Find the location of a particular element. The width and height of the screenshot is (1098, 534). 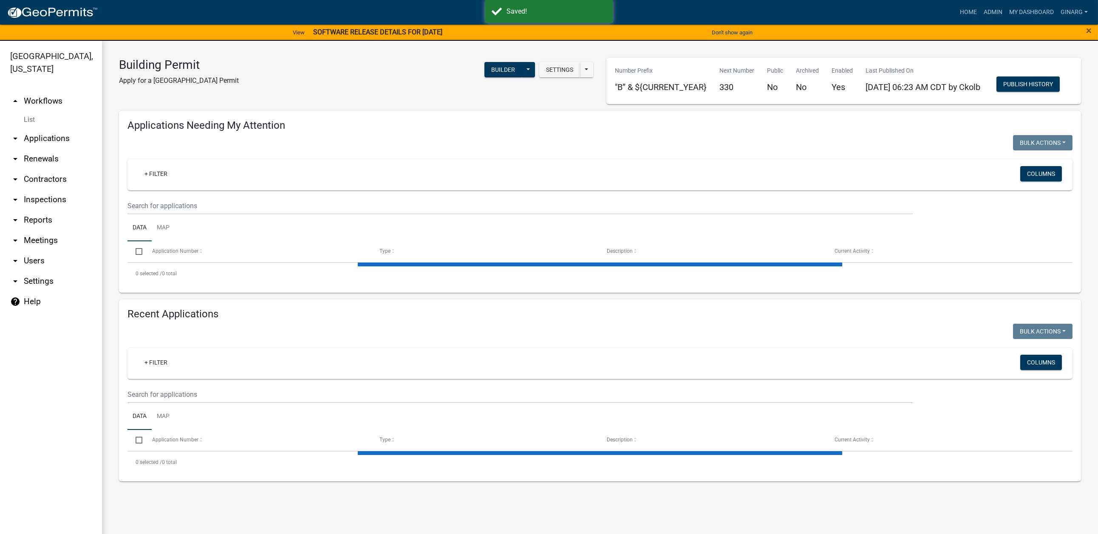

a: My Dashboard is located at coordinates (1031, 12).